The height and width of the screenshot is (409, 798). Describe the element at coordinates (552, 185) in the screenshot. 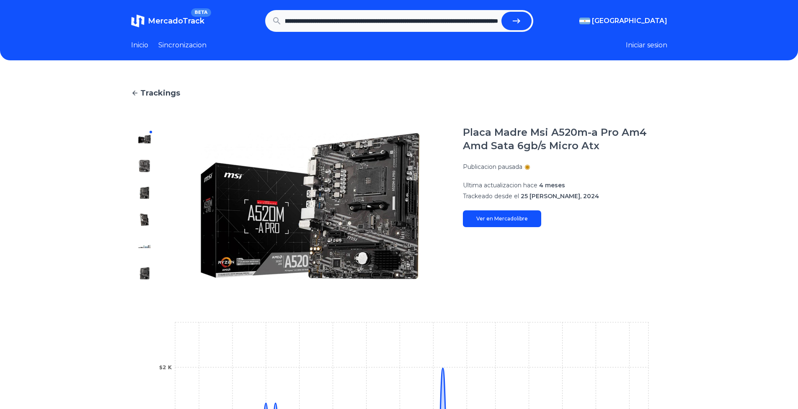

I see `span: 4 meses` at that location.